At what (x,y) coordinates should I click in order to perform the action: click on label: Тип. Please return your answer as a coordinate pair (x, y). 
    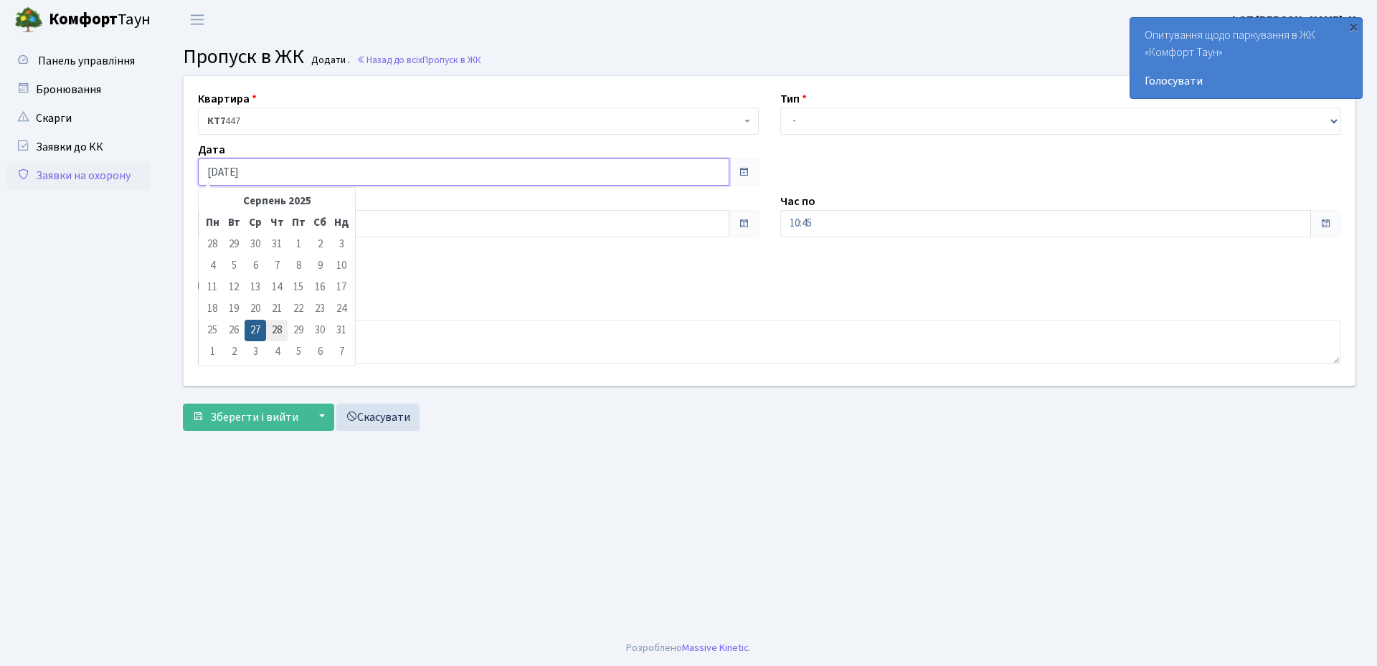
    Looking at the image, I should click on (793, 99).